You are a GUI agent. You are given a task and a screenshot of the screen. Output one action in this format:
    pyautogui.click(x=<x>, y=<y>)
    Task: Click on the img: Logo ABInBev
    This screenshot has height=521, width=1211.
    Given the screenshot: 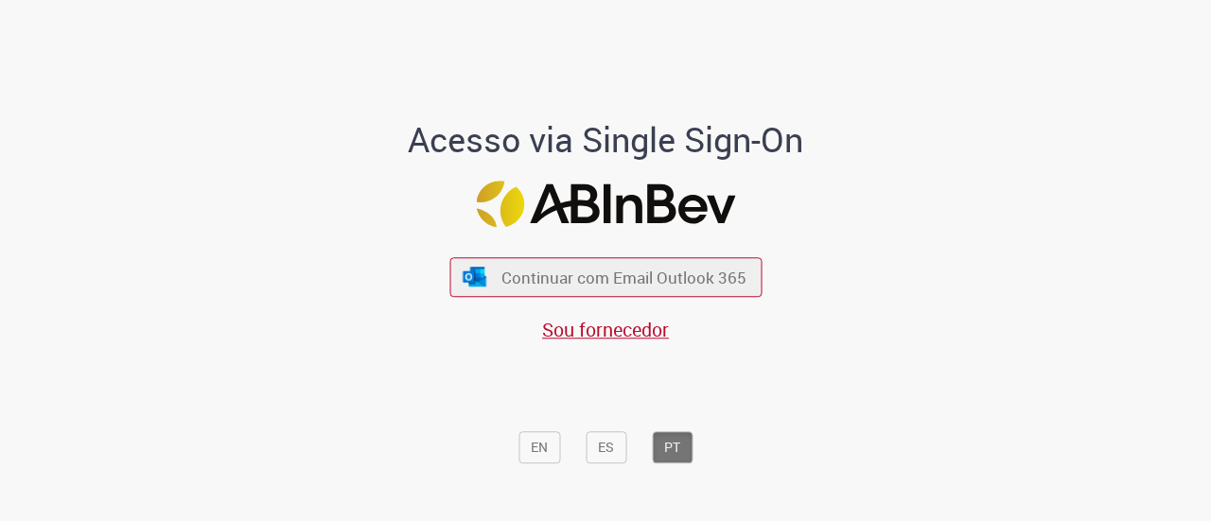 What is the action you would take?
    pyautogui.click(x=606, y=203)
    